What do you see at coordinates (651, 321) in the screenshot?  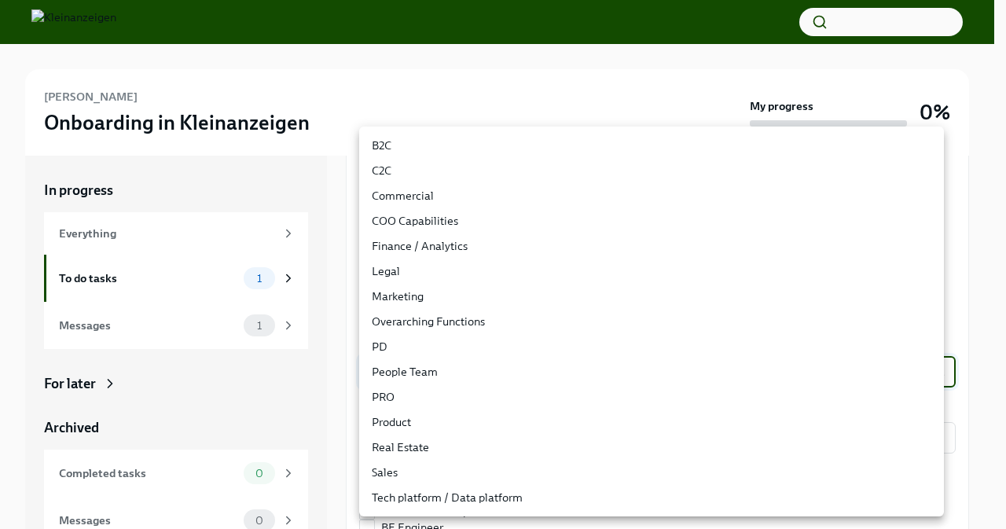 I see `li: Overarching Functions` at bounding box center [651, 321].